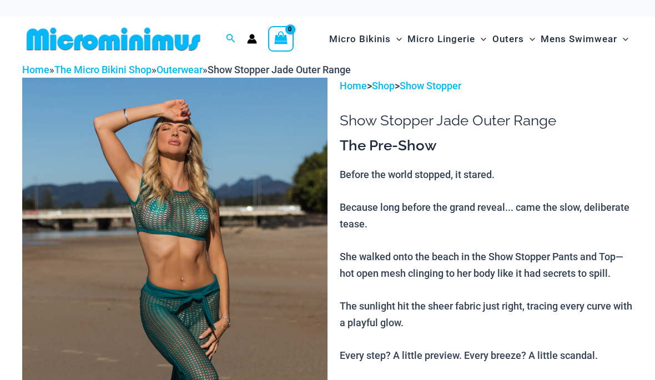 The image size is (655, 380). What do you see at coordinates (365, 39) in the screenshot?
I see `a: Micro BikinisMenu ToggleMenu Toggle` at bounding box center [365, 39].